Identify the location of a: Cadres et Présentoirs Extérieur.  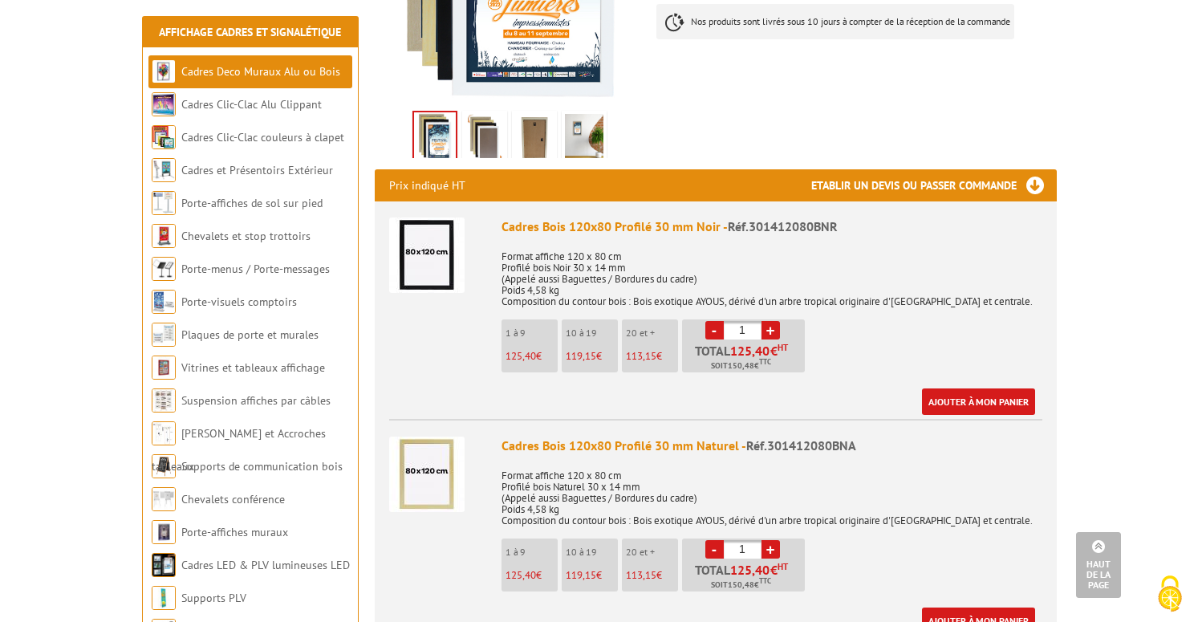
(257, 170).